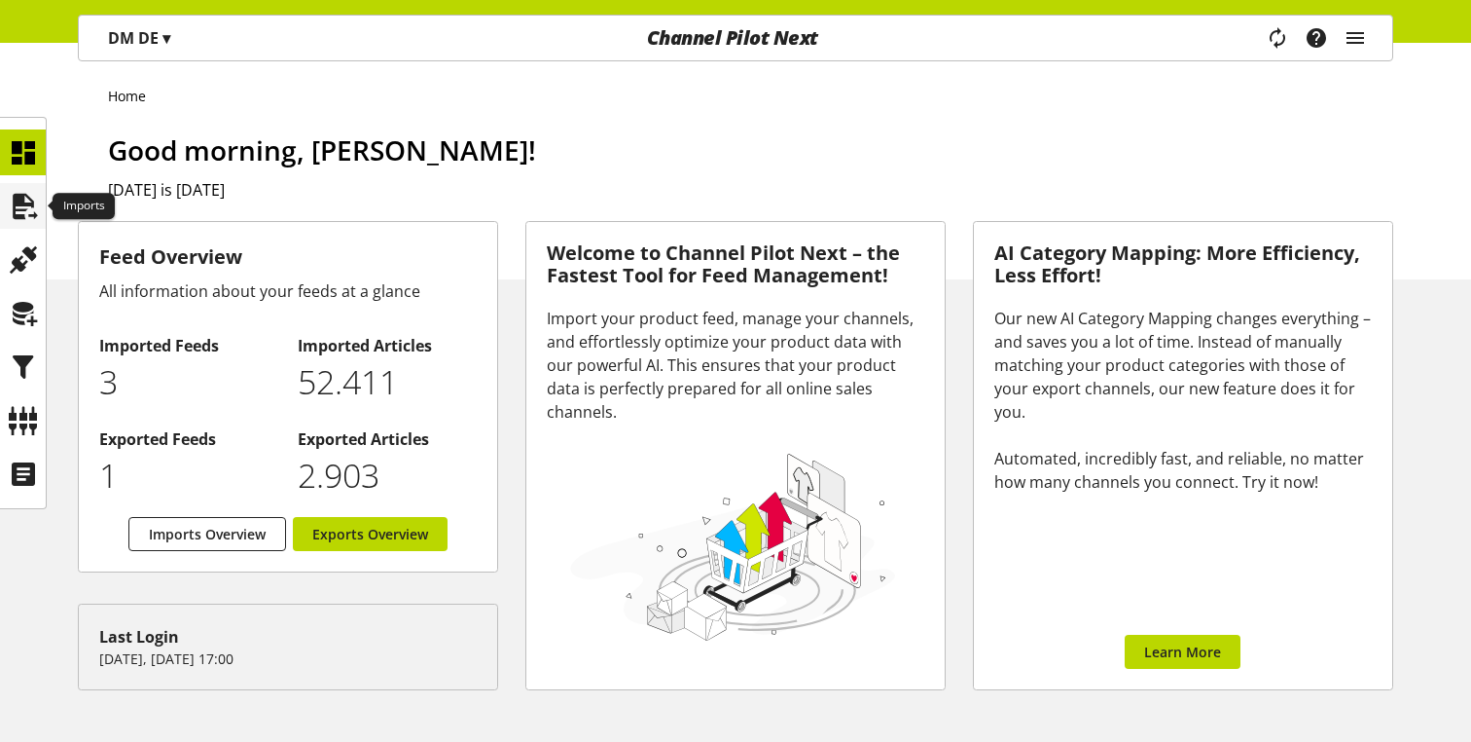  I want to click on div: All information about your feeds at a glance, so click(288, 291).